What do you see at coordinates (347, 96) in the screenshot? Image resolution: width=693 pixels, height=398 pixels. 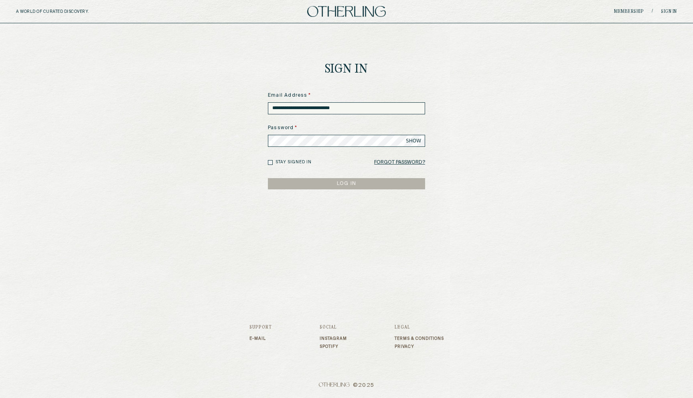 I see `label: Email Address` at bounding box center [347, 96].